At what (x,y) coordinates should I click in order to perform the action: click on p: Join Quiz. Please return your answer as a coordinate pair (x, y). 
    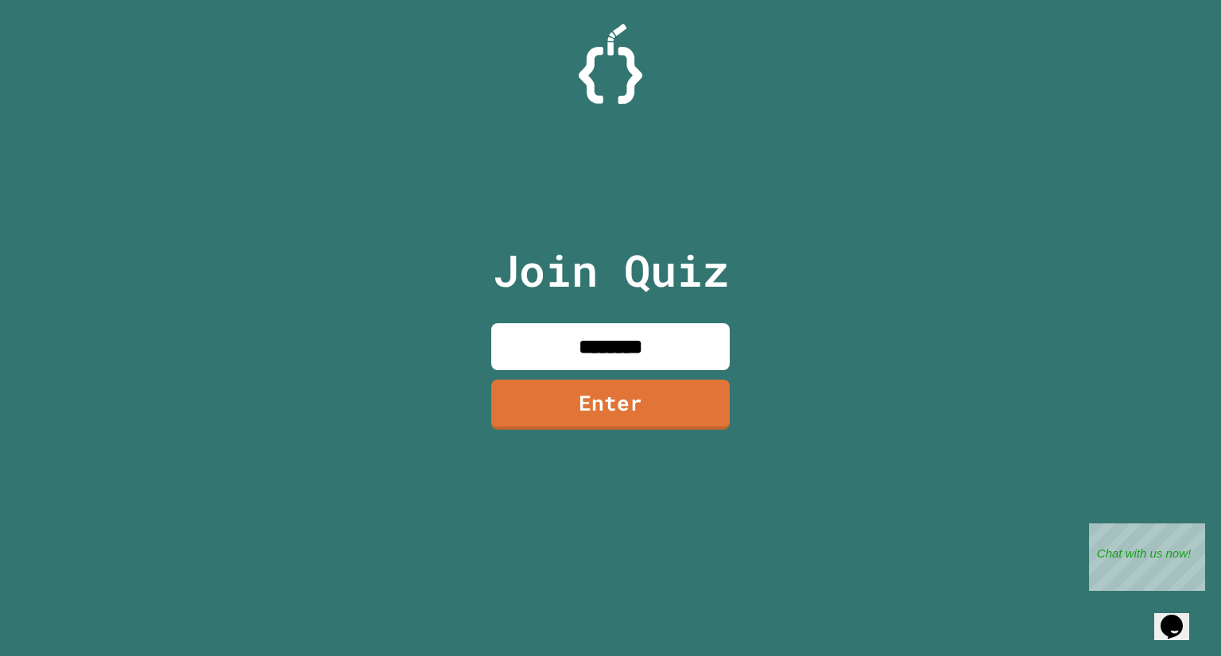
    Looking at the image, I should click on (610, 270).